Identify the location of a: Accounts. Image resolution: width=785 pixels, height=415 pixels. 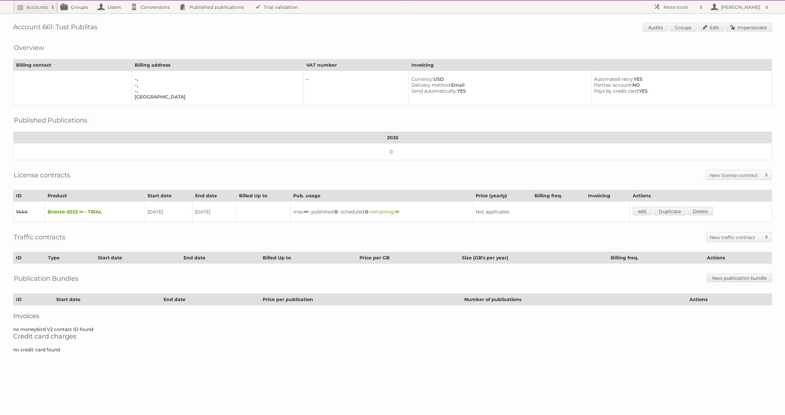
(35, 7).